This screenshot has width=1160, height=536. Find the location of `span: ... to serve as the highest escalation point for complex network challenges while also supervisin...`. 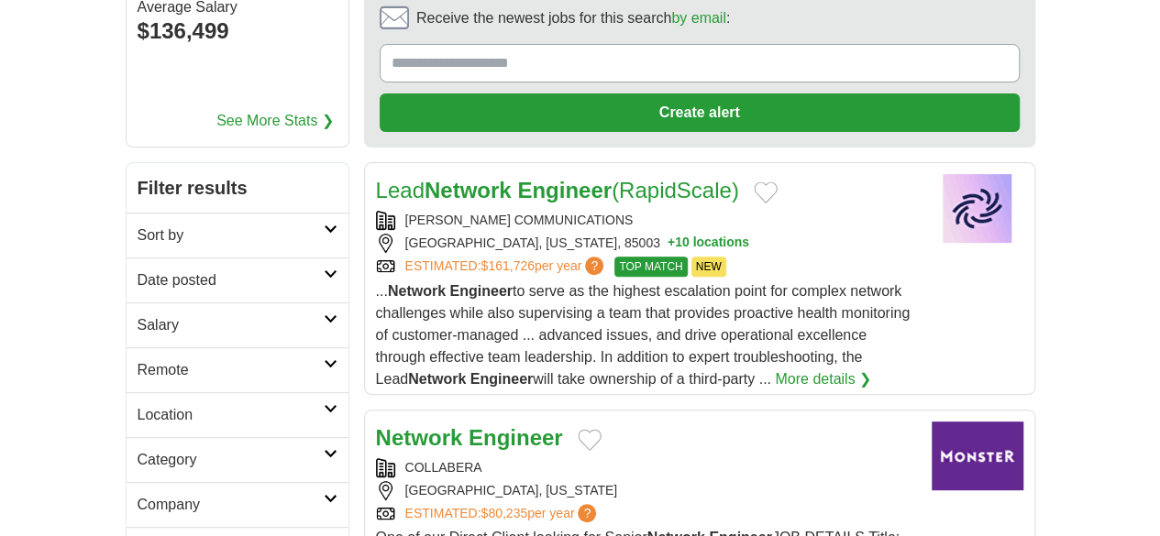

span: ... to serve as the highest escalation point for complex network challenges while also supervisin... is located at coordinates (643, 335).